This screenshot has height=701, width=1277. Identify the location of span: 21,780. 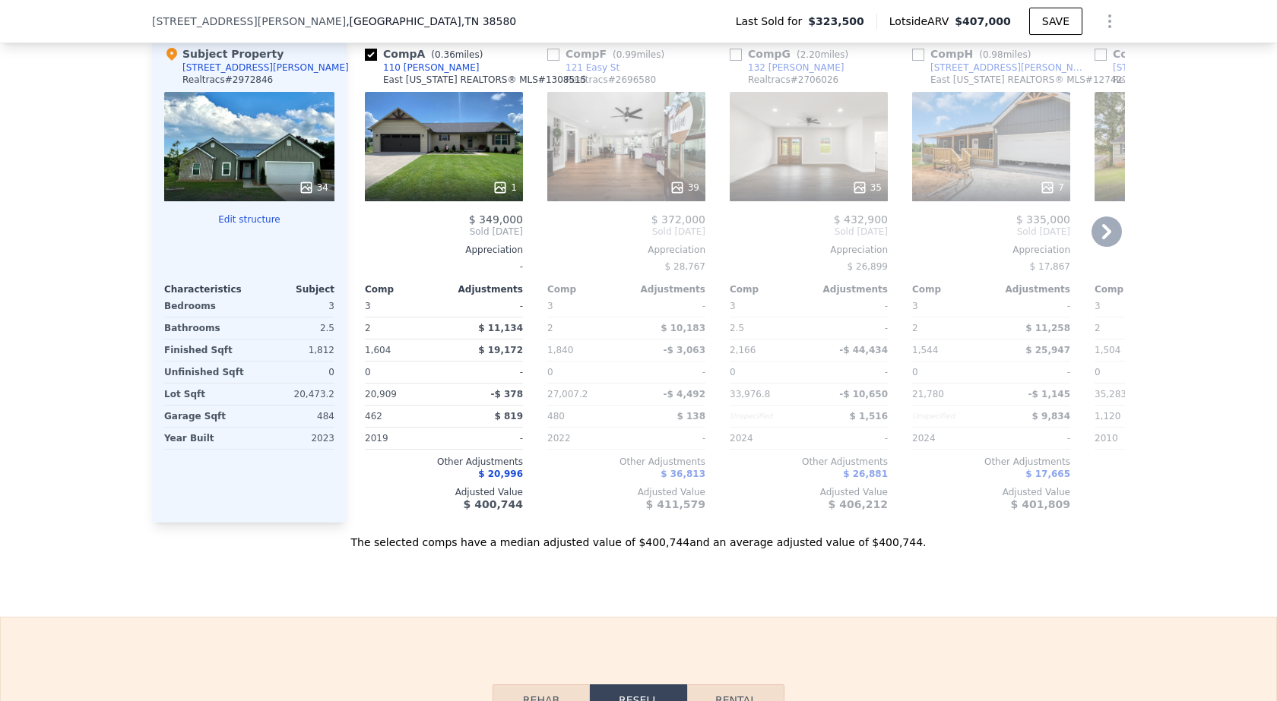
(928, 394).